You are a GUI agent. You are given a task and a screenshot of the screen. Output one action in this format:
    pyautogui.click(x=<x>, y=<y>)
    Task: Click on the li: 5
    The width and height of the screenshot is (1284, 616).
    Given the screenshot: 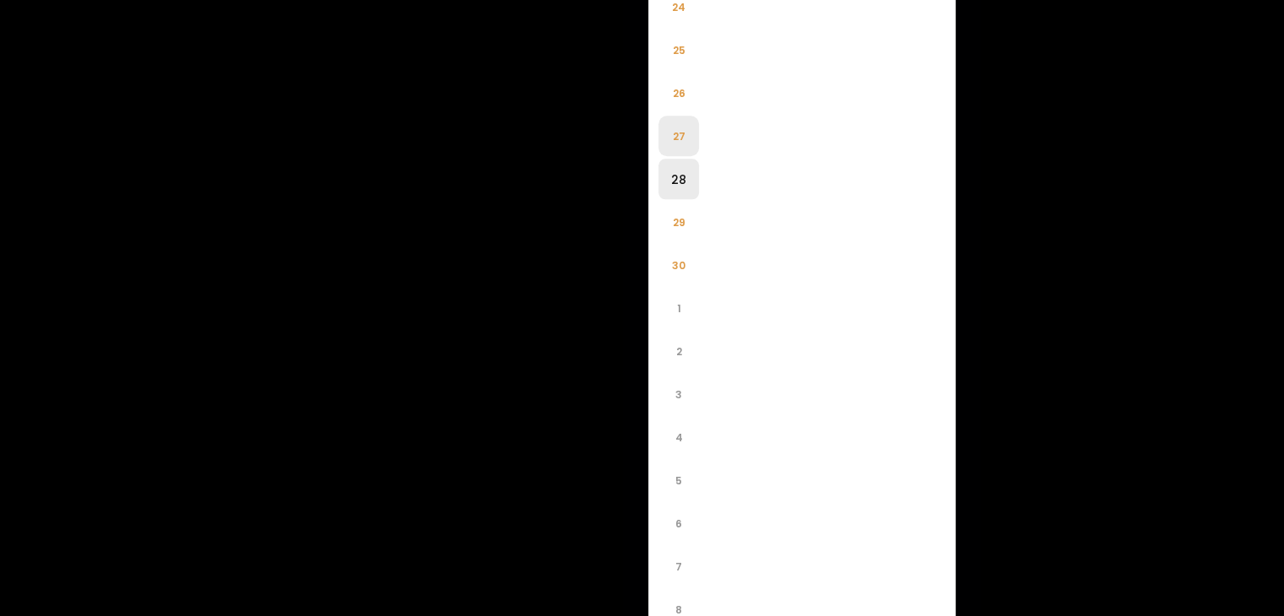 What is the action you would take?
    pyautogui.click(x=679, y=480)
    